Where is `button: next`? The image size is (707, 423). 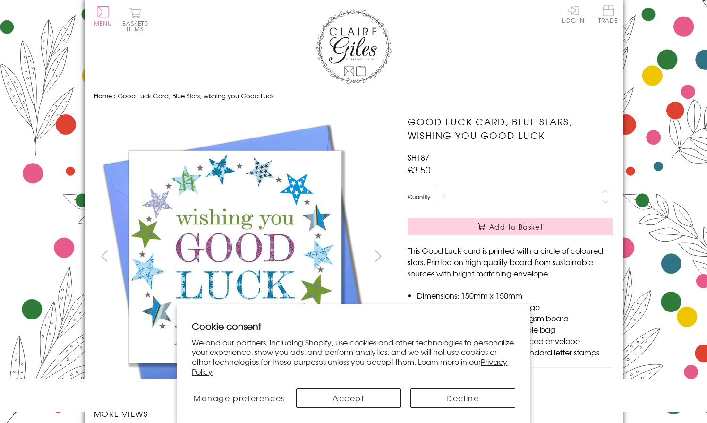
button: next is located at coordinates (378, 256).